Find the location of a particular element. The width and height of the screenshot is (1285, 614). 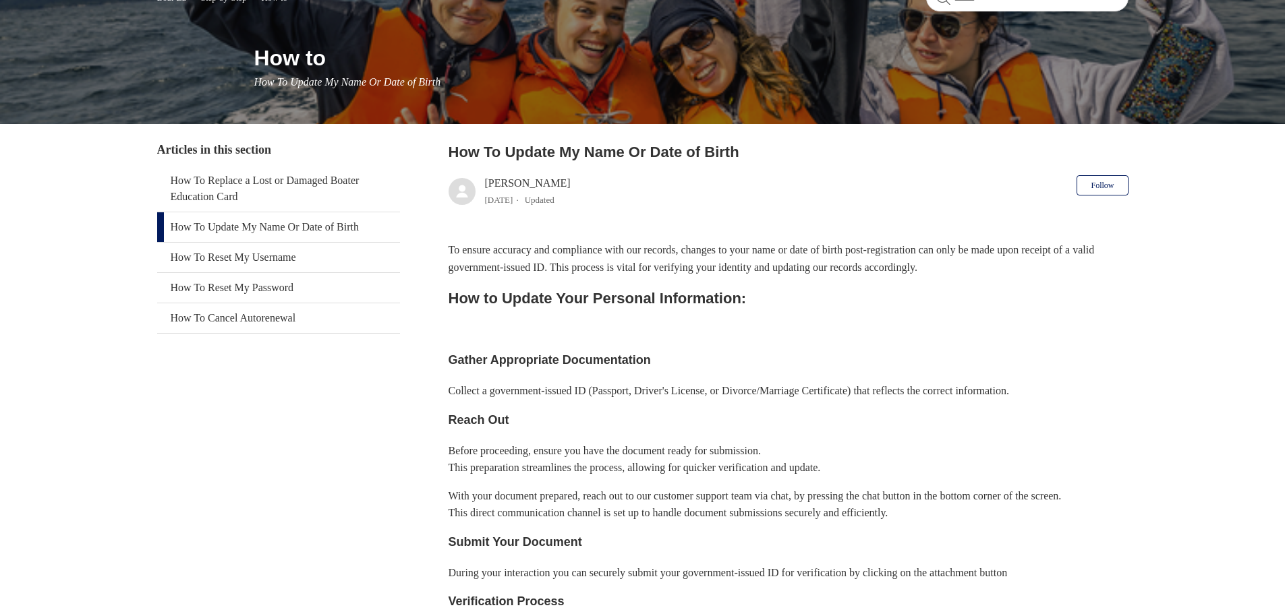

p: Before proceeding, ensure you have the document ready for submission. This preparation streamline... is located at coordinates (788, 459).